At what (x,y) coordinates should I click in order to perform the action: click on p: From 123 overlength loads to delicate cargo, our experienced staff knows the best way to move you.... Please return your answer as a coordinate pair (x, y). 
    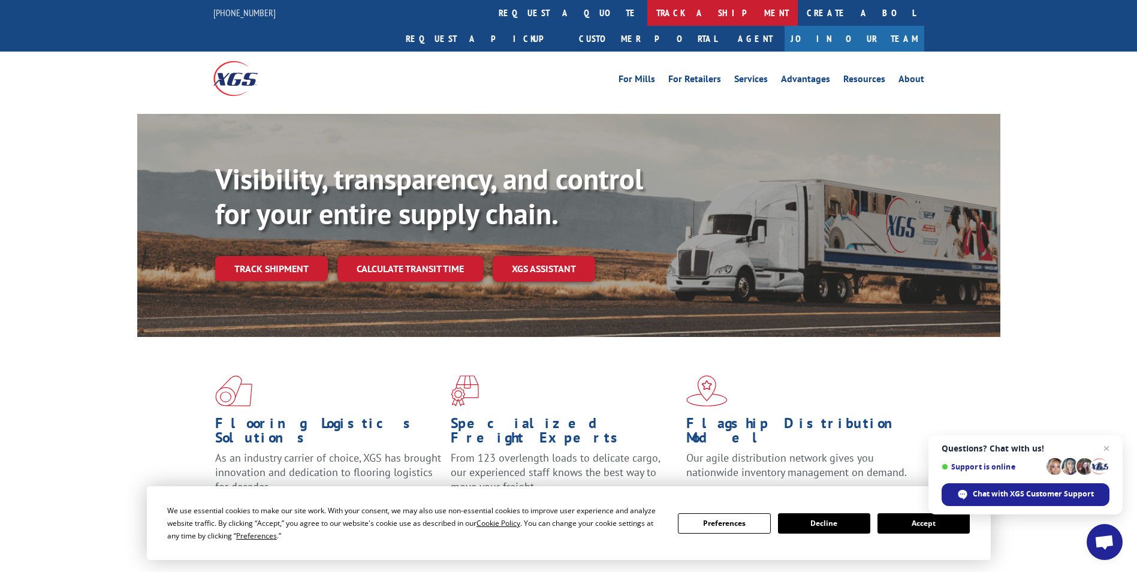
    Looking at the image, I should click on (564, 477).